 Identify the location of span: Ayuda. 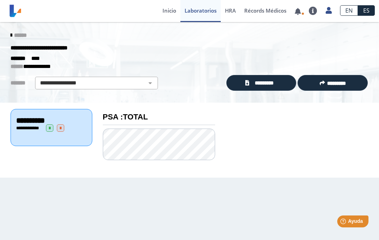
(39, 8).